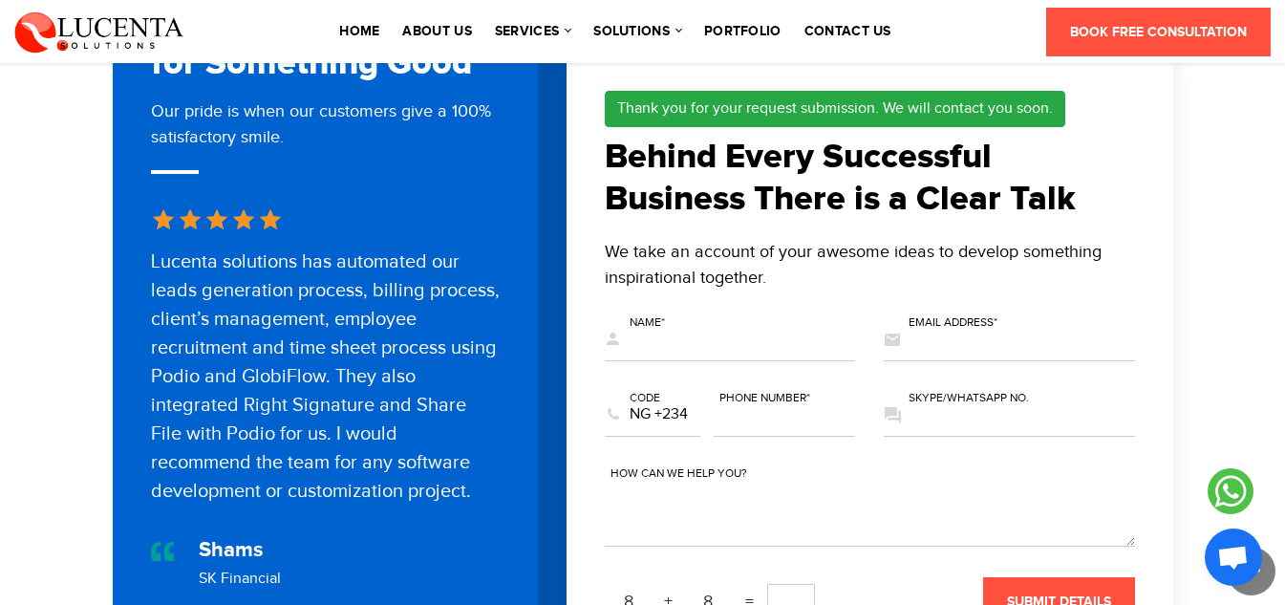  I want to click on div: SK Financial, so click(240, 579).